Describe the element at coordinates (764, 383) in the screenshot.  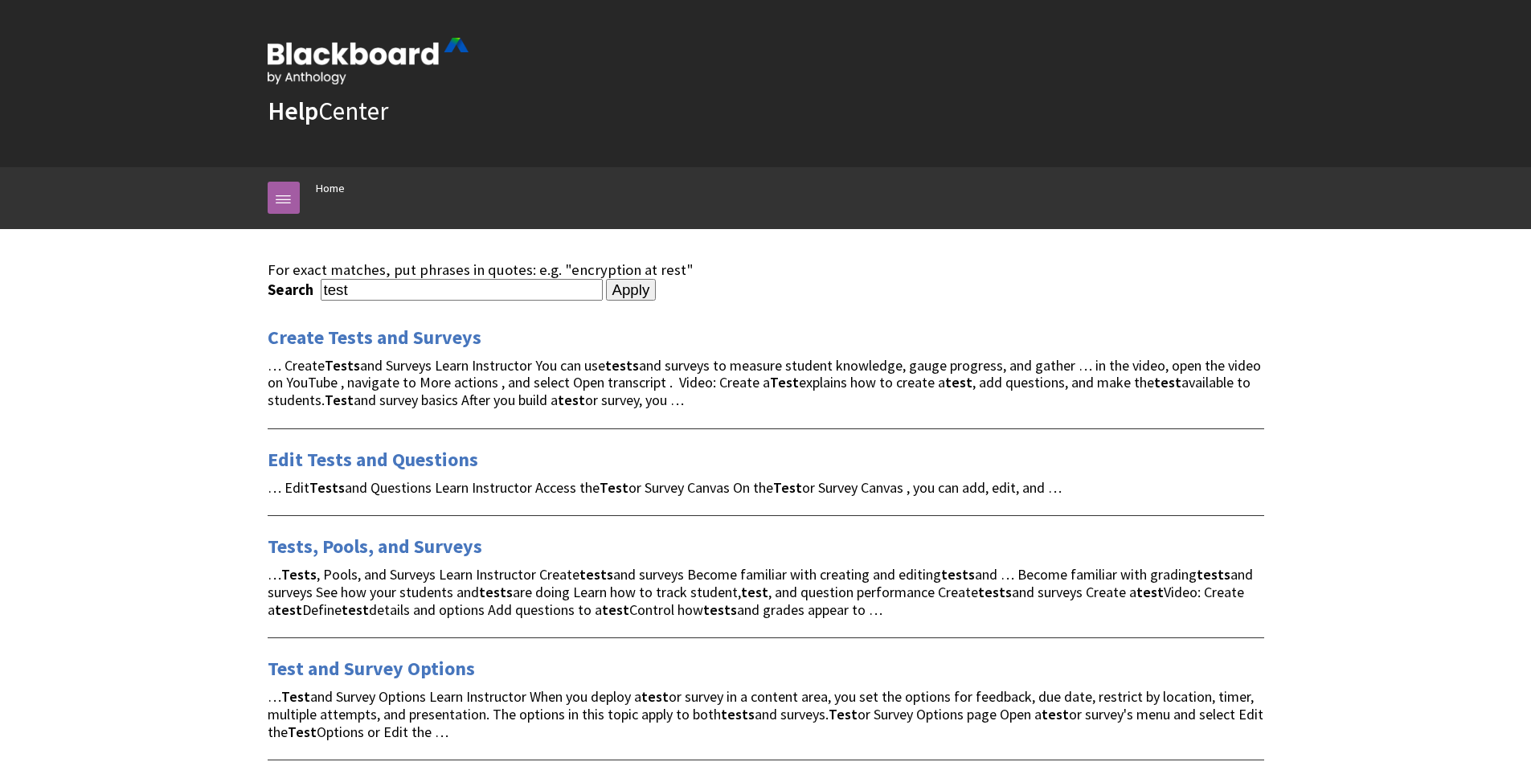
I see `span: … Create and Surveys Learn Instructor You can use and surveys to measure student knowledge, gauge...` at that location.